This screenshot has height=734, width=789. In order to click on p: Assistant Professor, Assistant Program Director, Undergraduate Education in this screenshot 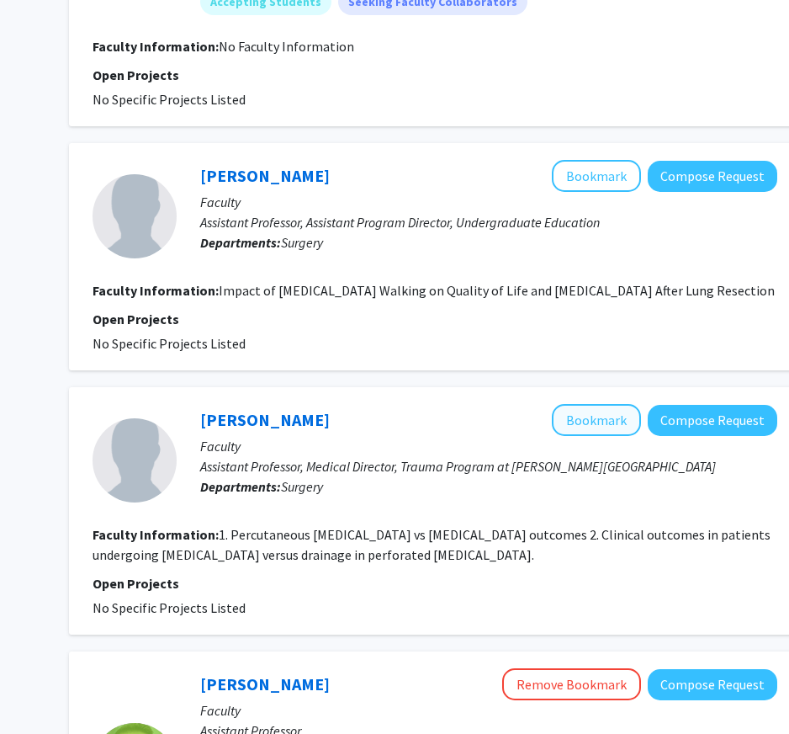, I will do `click(489, 222)`.